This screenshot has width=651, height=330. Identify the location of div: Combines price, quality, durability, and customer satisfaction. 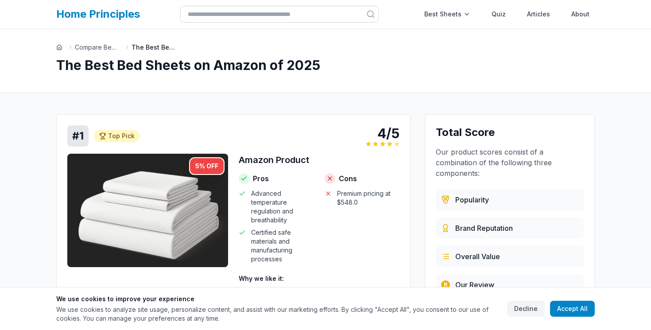
(509, 256).